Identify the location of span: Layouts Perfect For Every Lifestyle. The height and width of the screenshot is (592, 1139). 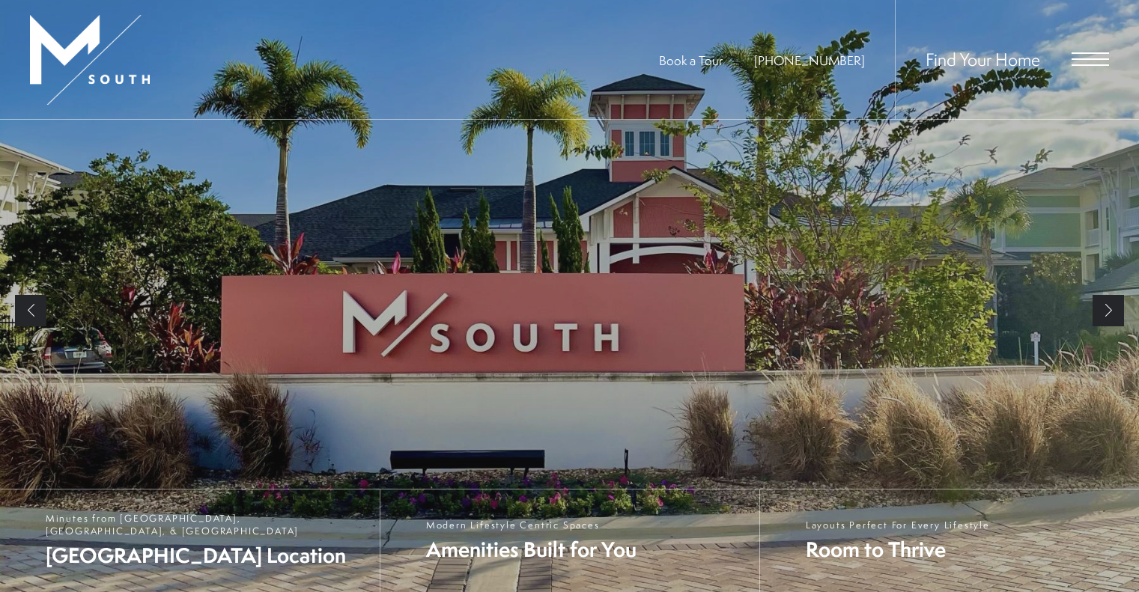
(898, 525).